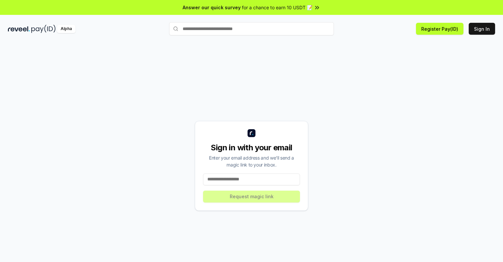 The image size is (503, 262). I want to click on button: Sign In, so click(482, 29).